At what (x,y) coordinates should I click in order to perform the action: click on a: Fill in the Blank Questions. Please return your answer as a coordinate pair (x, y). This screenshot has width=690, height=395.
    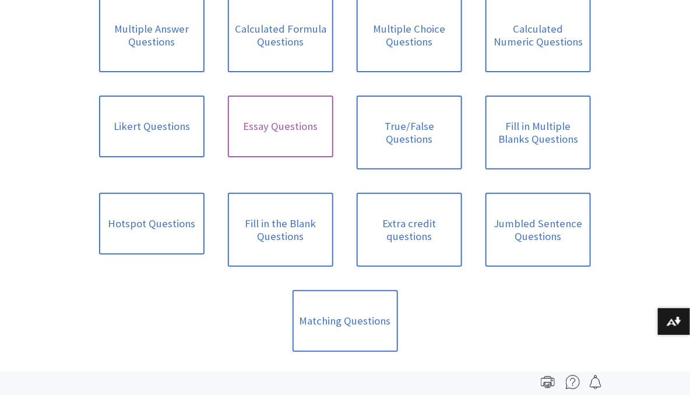
    Looking at the image, I should click on (280, 229).